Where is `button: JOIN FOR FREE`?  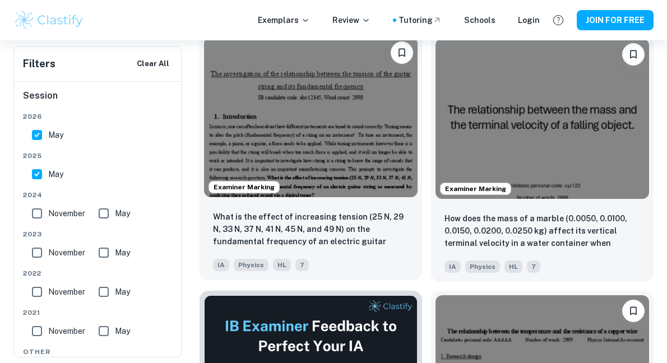 button: JOIN FOR FREE is located at coordinates (615, 20).